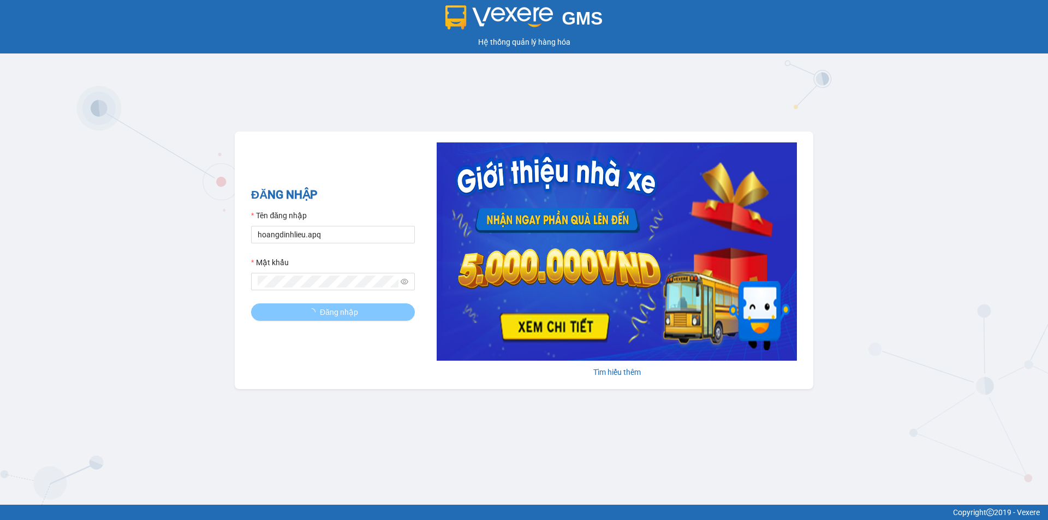 The height and width of the screenshot is (520, 1048). Describe the element at coordinates (499, 17) in the screenshot. I see `img: logo 2` at that location.